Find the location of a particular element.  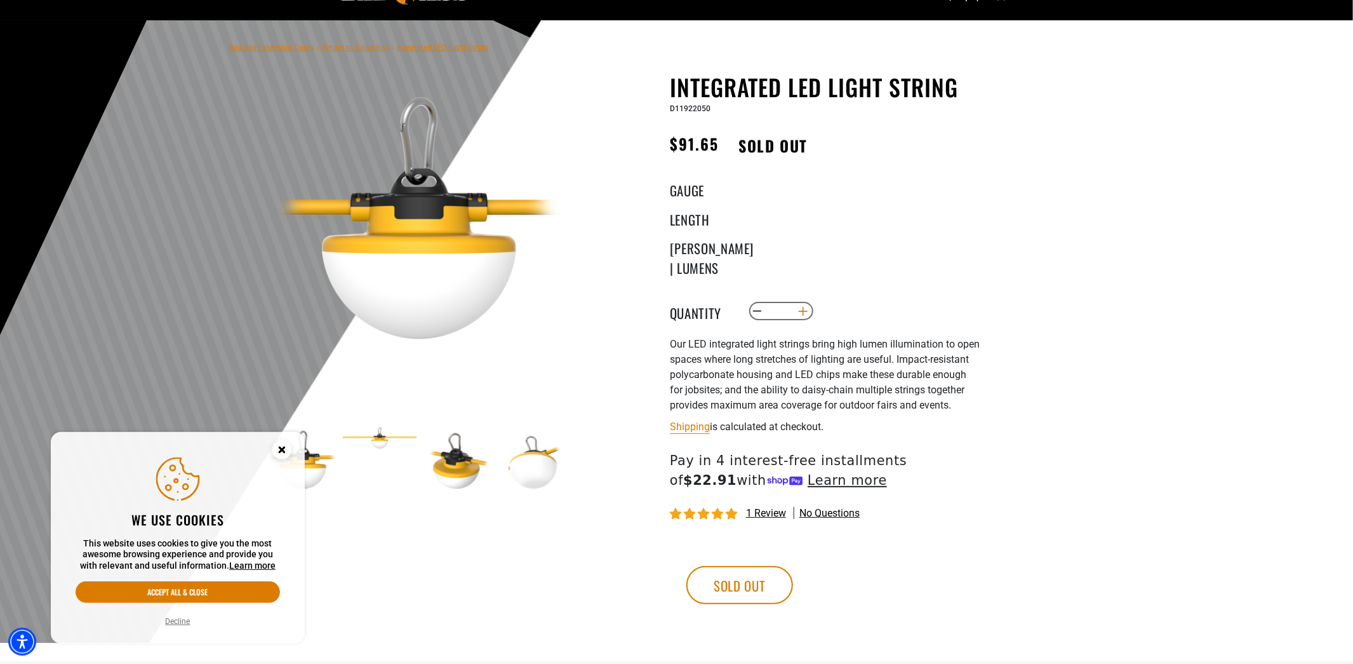

a: Return to Collection is located at coordinates (356, 48).